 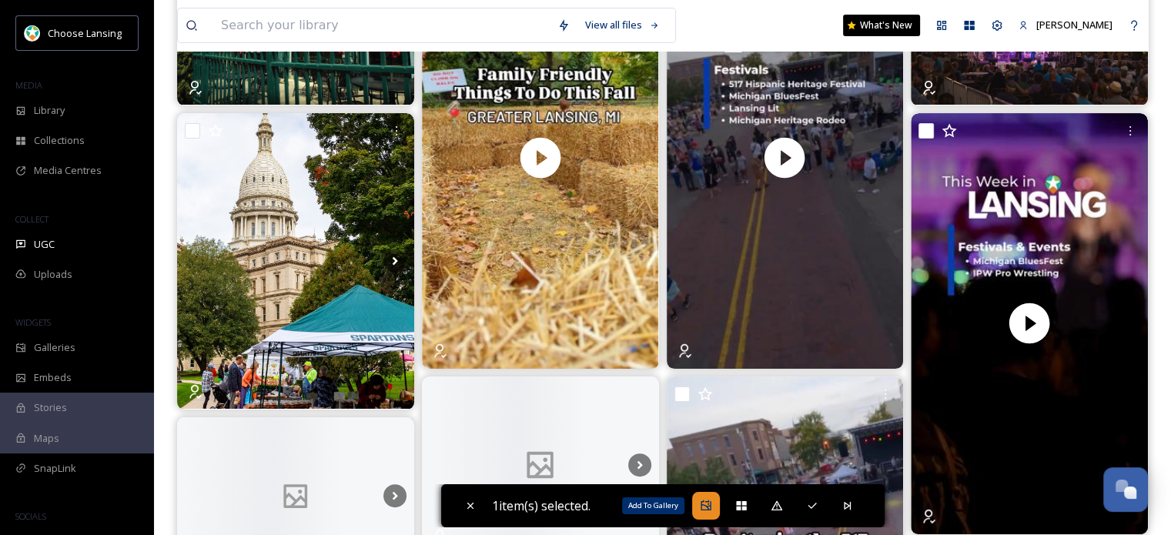 I want to click on span: Embeds, so click(x=52, y=377).